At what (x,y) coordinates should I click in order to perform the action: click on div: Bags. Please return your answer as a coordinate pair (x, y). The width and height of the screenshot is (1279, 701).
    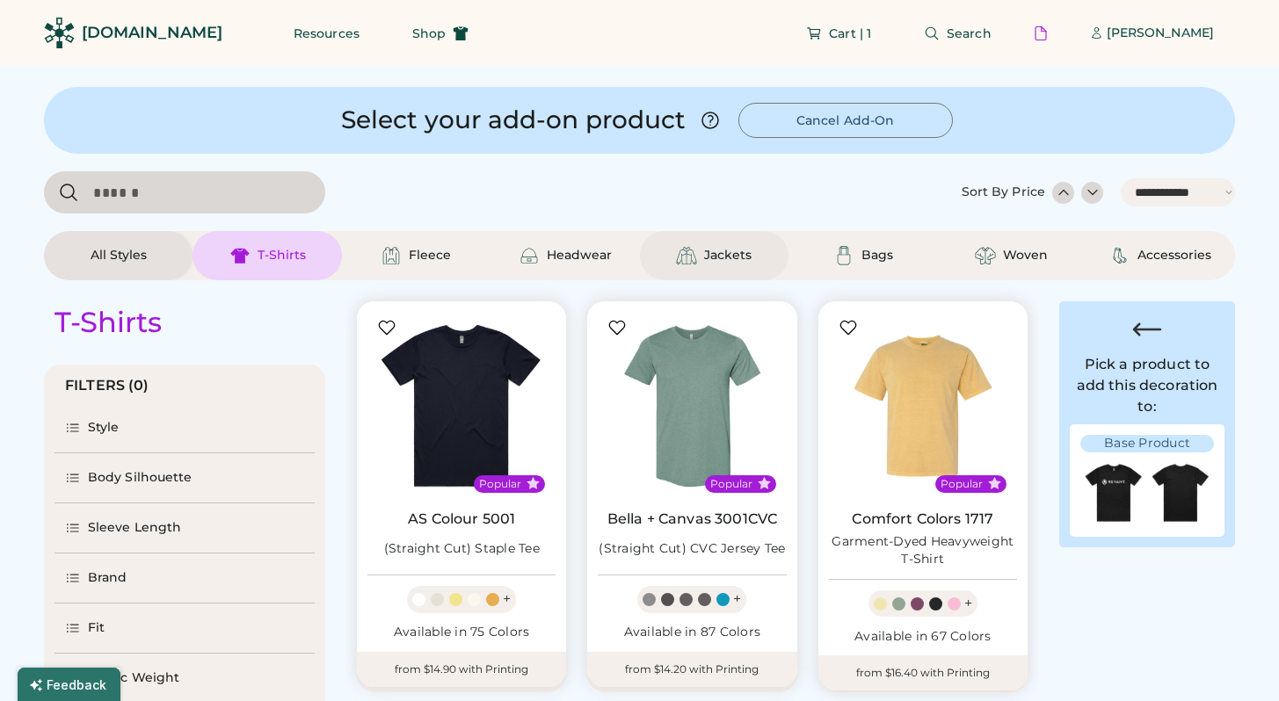
    Looking at the image, I should click on (877, 256).